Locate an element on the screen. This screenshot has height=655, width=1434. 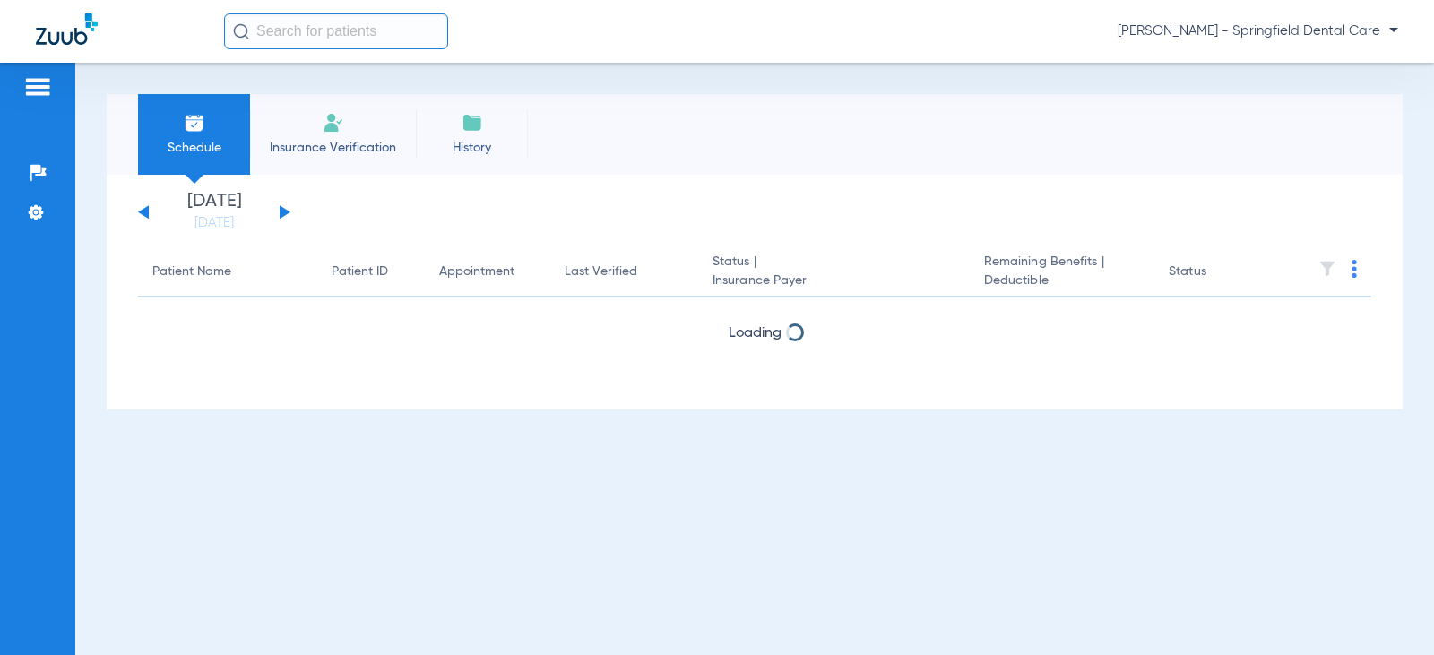
img: History is located at coordinates (472, 123).